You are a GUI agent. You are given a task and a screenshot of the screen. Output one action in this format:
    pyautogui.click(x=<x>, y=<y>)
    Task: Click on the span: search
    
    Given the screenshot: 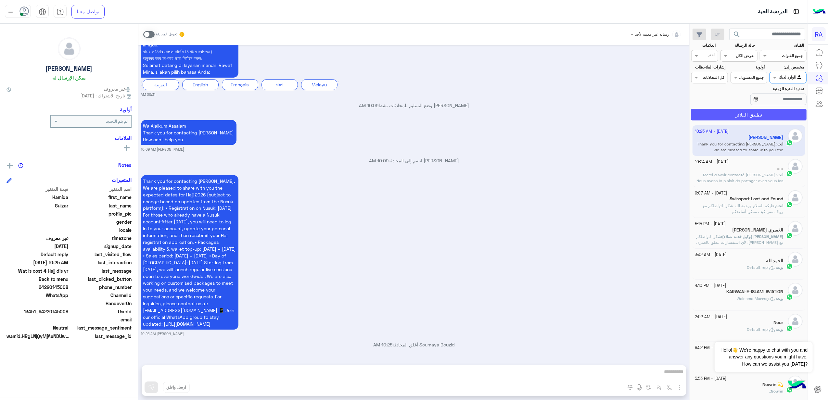 What is the action you would take?
    pyautogui.click(x=737, y=34)
    